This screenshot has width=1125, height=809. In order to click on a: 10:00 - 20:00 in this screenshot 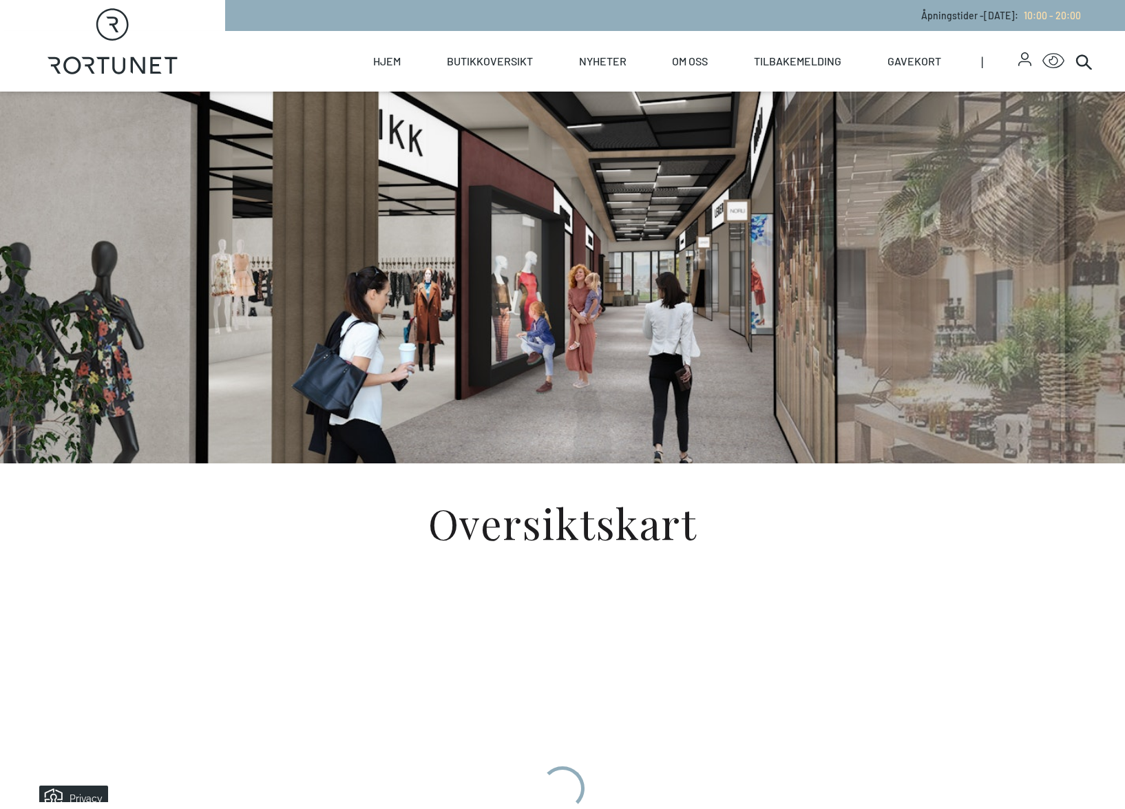, I will do `click(1049, 15)`.